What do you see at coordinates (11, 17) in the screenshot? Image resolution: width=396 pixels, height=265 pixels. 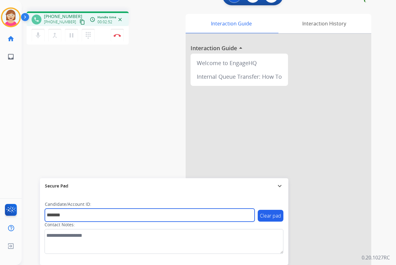 I see `img: avatar` at bounding box center [11, 17].